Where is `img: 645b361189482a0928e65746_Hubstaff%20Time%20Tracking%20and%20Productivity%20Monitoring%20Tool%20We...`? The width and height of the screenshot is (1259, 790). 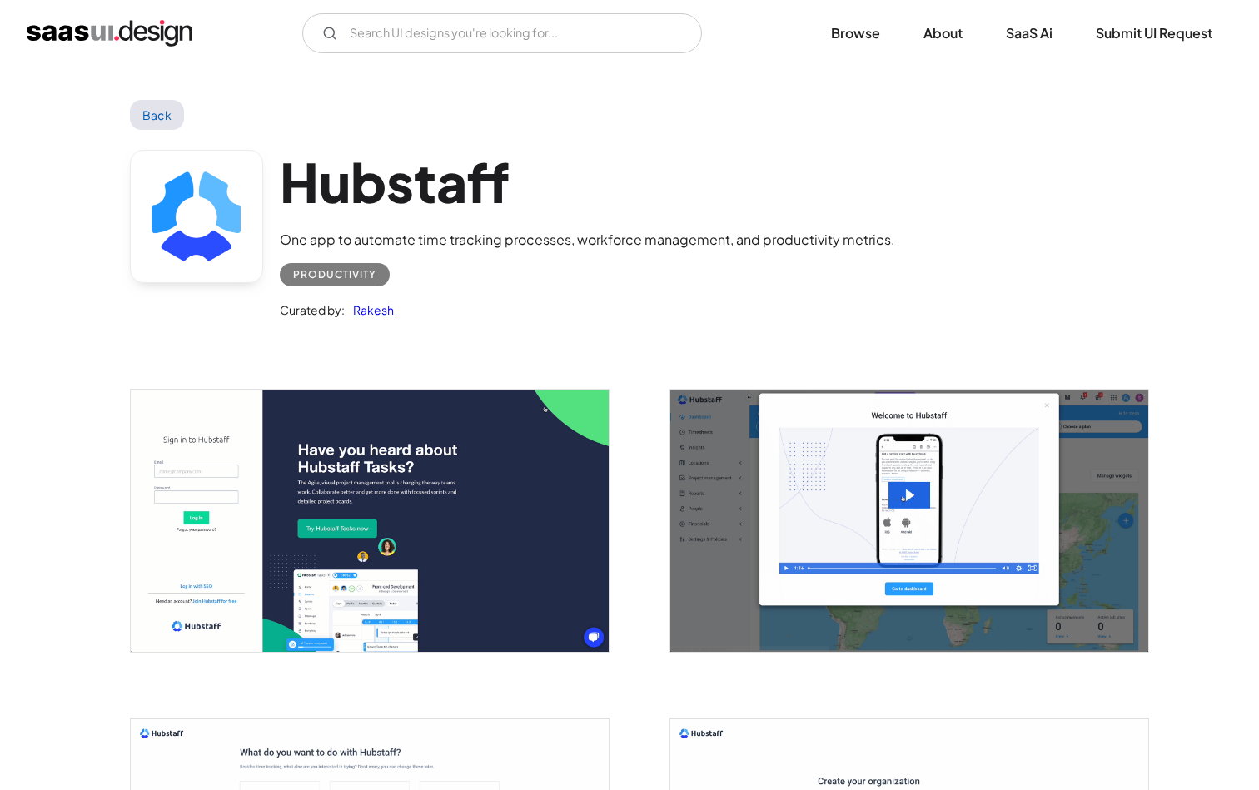
img: 645b361189482a0928e65746_Hubstaff%20Time%20Tracking%20and%20Productivity%20Monitoring%20Tool%20We... is located at coordinates (910, 521).